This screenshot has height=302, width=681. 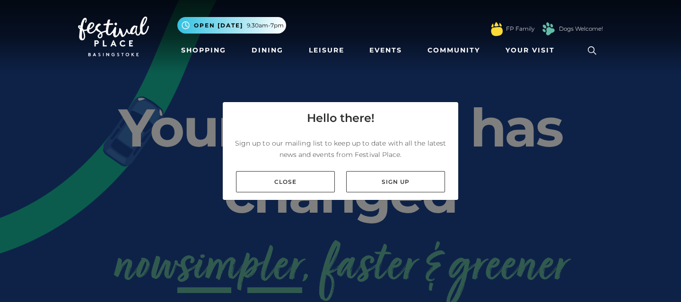 What do you see at coordinates (580, 29) in the screenshot?
I see `a: Dogs Welcome!` at bounding box center [580, 29].